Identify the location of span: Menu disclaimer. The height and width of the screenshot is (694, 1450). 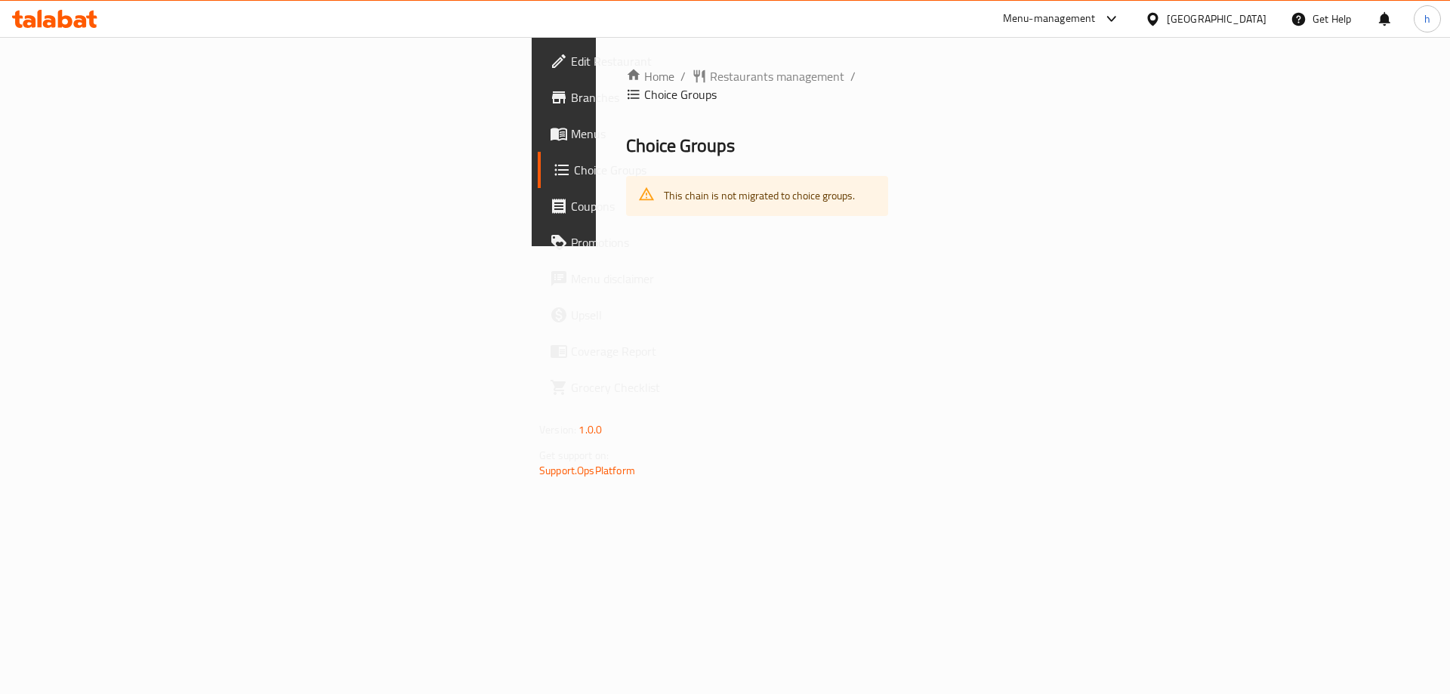
(666, 279).